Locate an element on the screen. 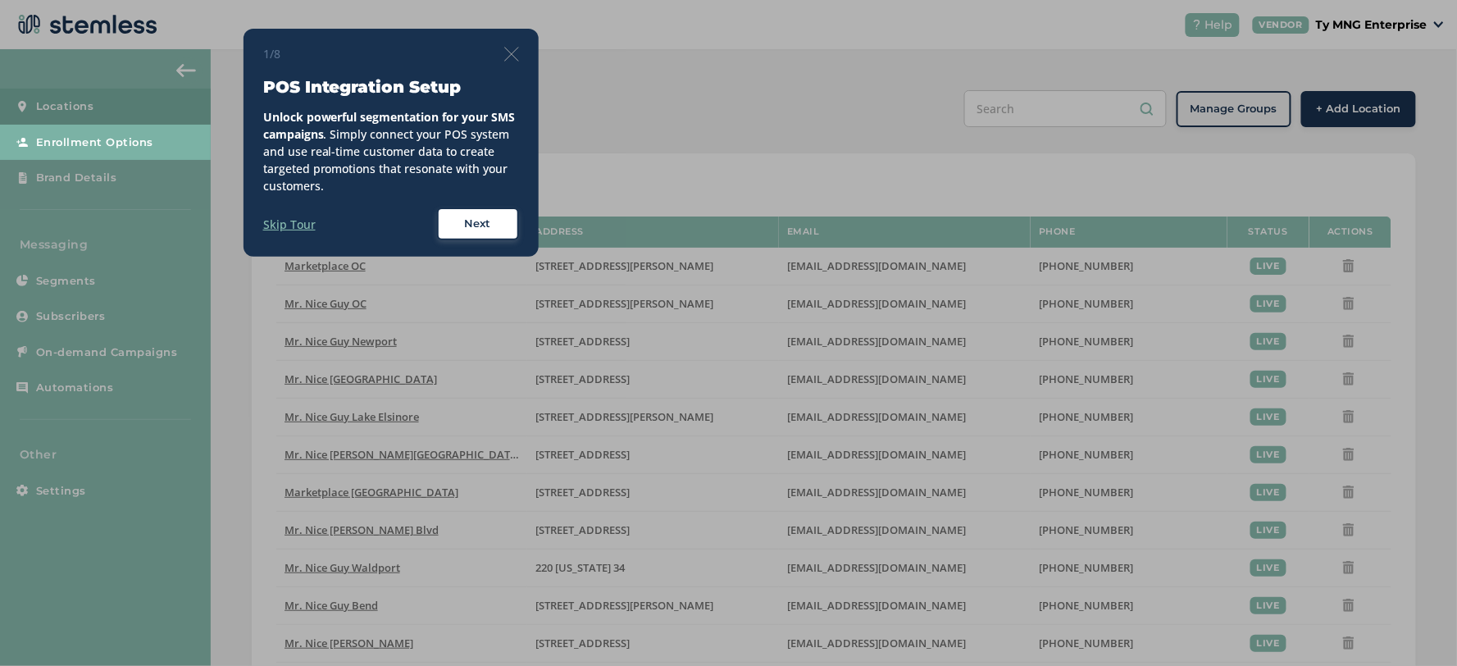  img: icon-close-thin-accent-606ae9a3.svg is located at coordinates (512, 54).